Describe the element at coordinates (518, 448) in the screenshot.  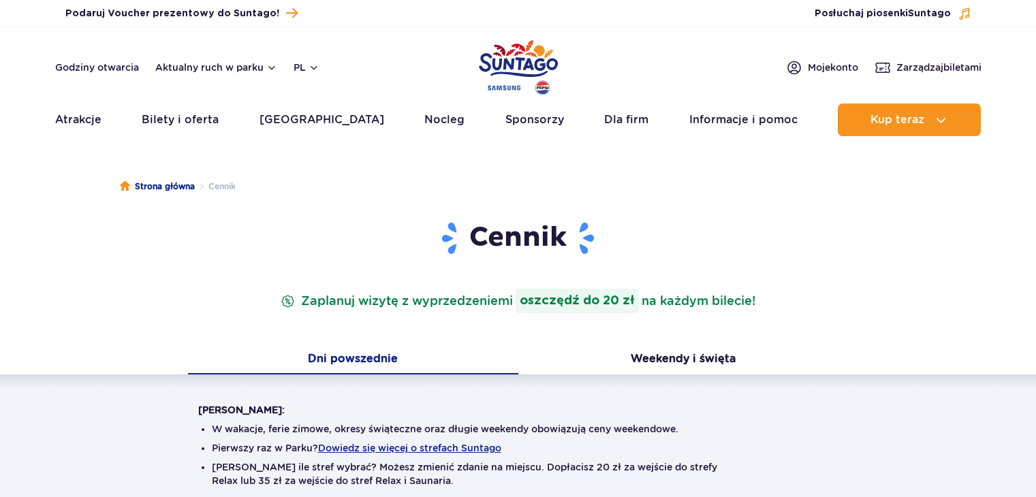
I see `li: Pierwszy raz w Parku?` at that location.